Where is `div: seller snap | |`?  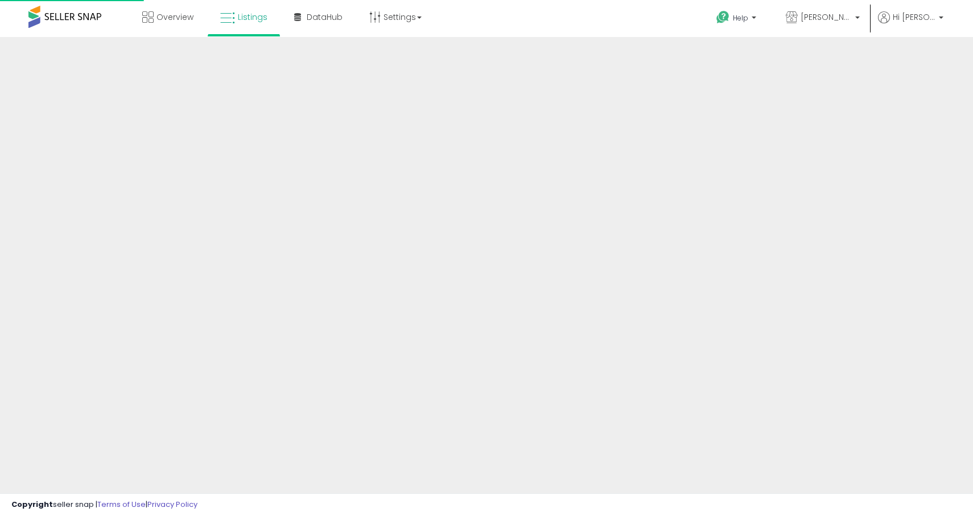 div: seller snap | | is located at coordinates (104, 505).